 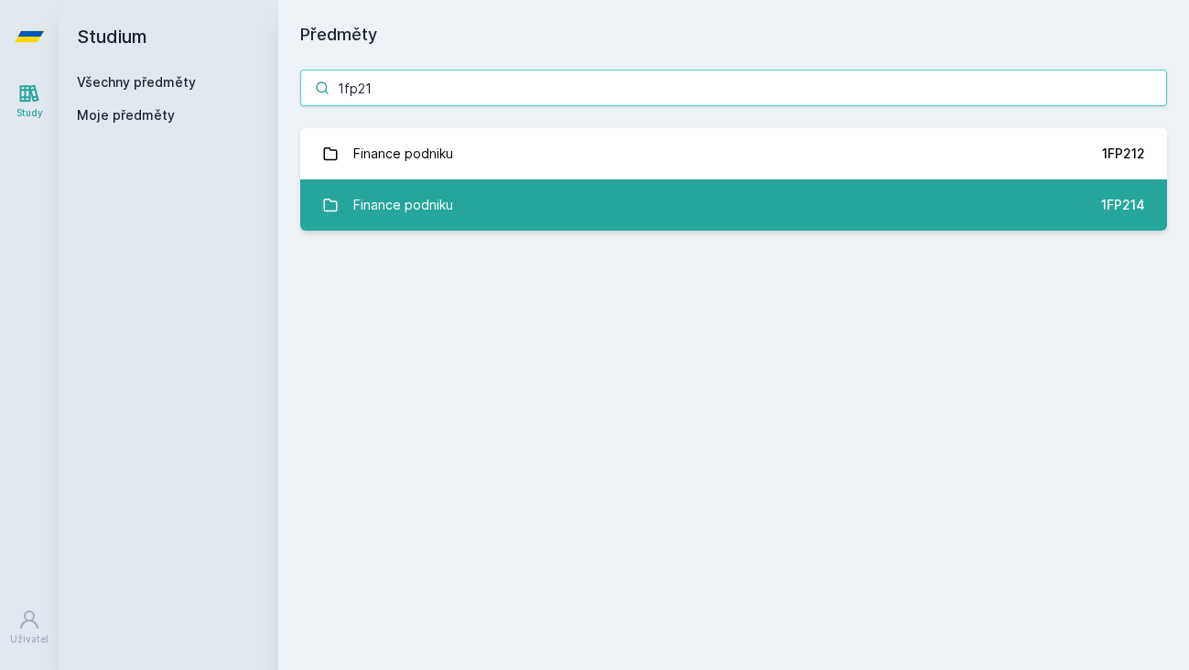 What do you see at coordinates (1123, 205) in the screenshot?
I see `div: 1FP214` at bounding box center [1123, 205].